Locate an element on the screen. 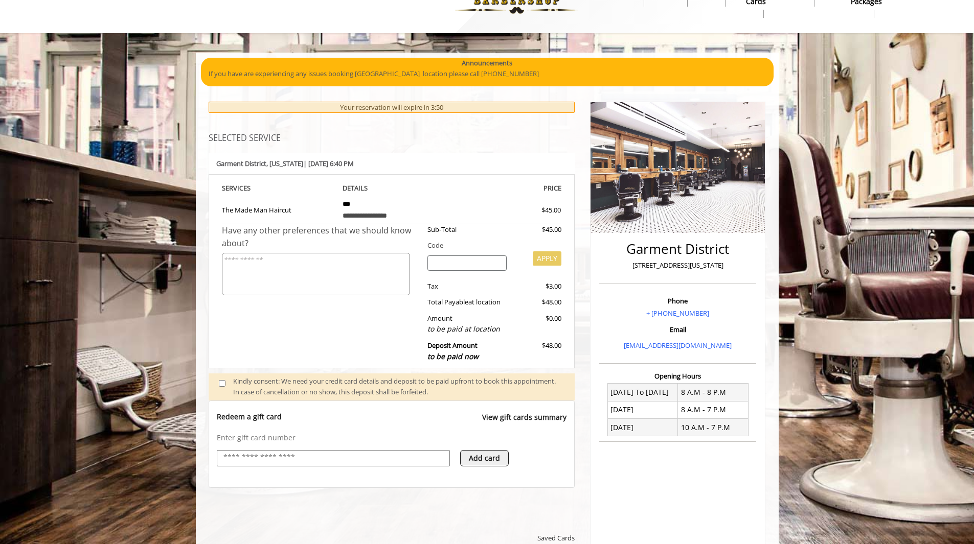 This screenshot has height=544, width=974. td: 8 A.M - 7 P.M is located at coordinates (713, 410).